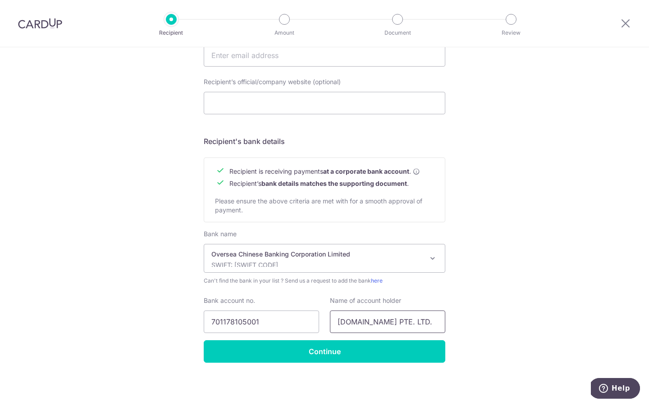 The image size is (649, 405). What do you see at coordinates (272, 82) in the screenshot?
I see `label: Recipient’s official/company website (optional)` at bounding box center [272, 82].